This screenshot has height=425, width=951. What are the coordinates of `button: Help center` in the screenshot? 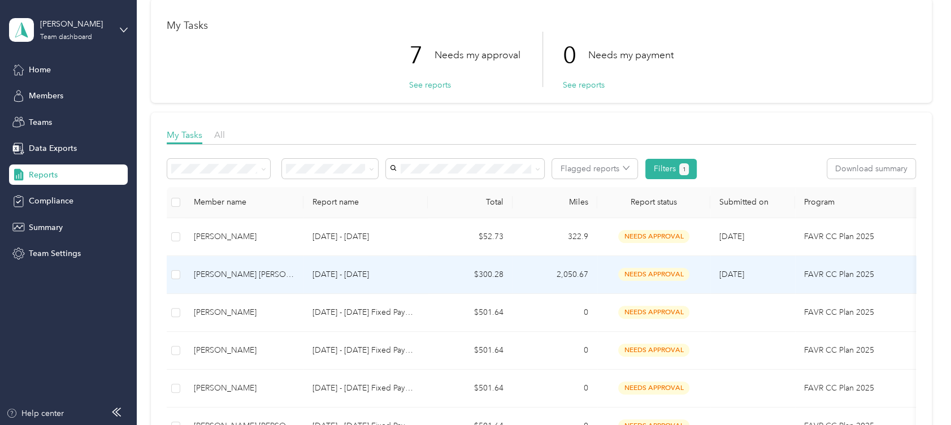 It's located at (35, 413).